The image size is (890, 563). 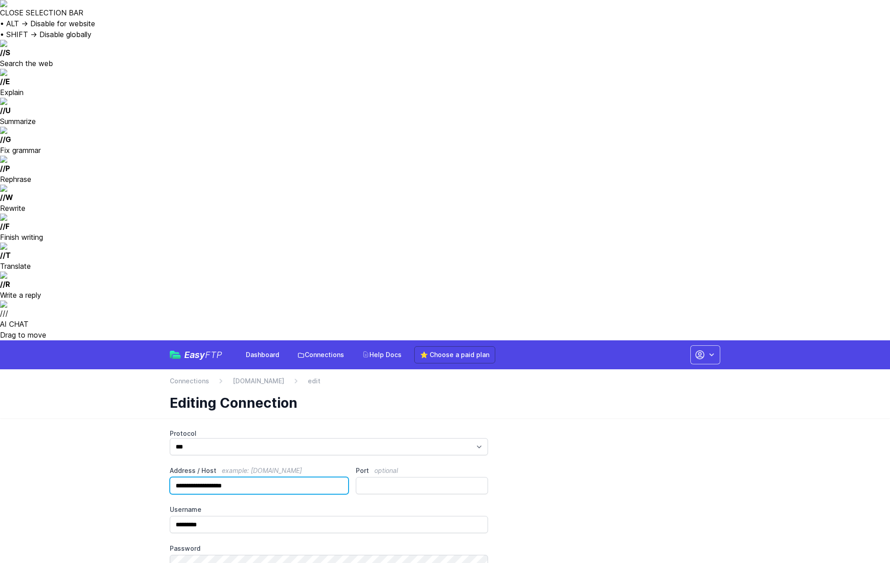 I want to click on a: Dashboard, so click(x=263, y=355).